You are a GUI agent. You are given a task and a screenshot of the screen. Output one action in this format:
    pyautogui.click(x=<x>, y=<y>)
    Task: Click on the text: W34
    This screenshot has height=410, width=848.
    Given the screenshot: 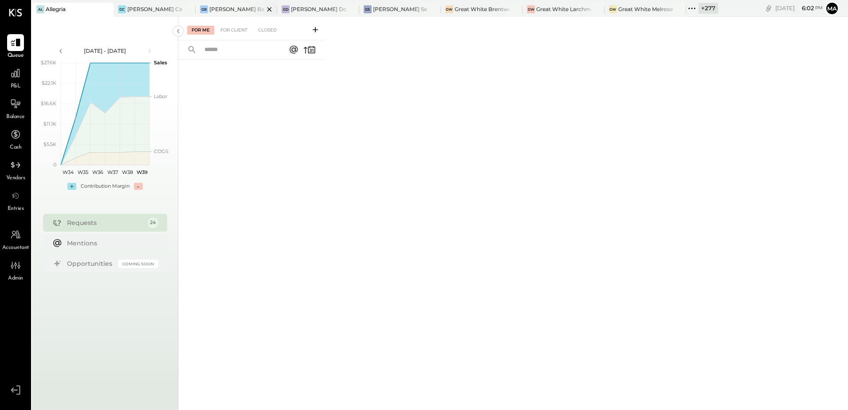 What is the action you would take?
    pyautogui.click(x=68, y=172)
    